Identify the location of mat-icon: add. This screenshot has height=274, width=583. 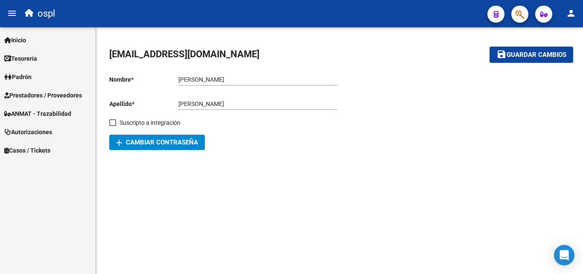
(119, 143).